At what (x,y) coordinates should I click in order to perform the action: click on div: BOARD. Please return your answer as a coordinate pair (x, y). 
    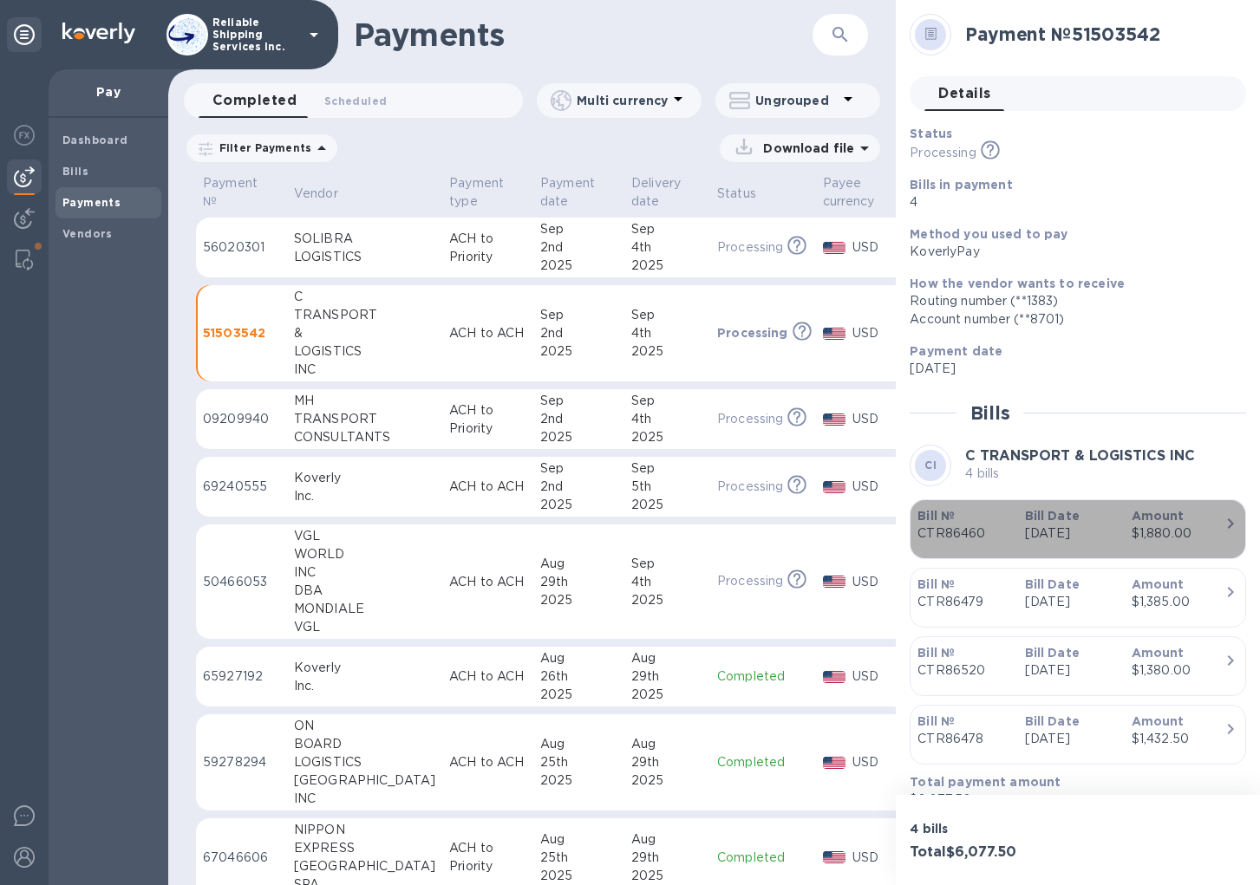
    Looking at the image, I should click on (364, 744).